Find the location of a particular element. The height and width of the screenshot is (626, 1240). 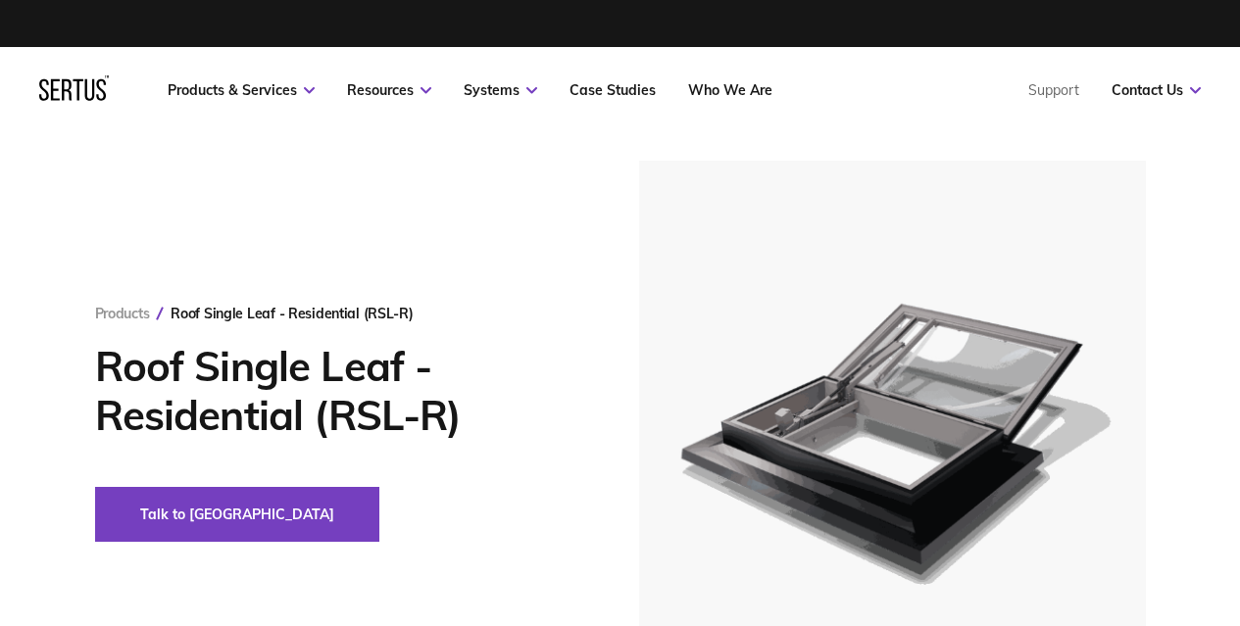

a: Systems is located at coordinates (500, 90).